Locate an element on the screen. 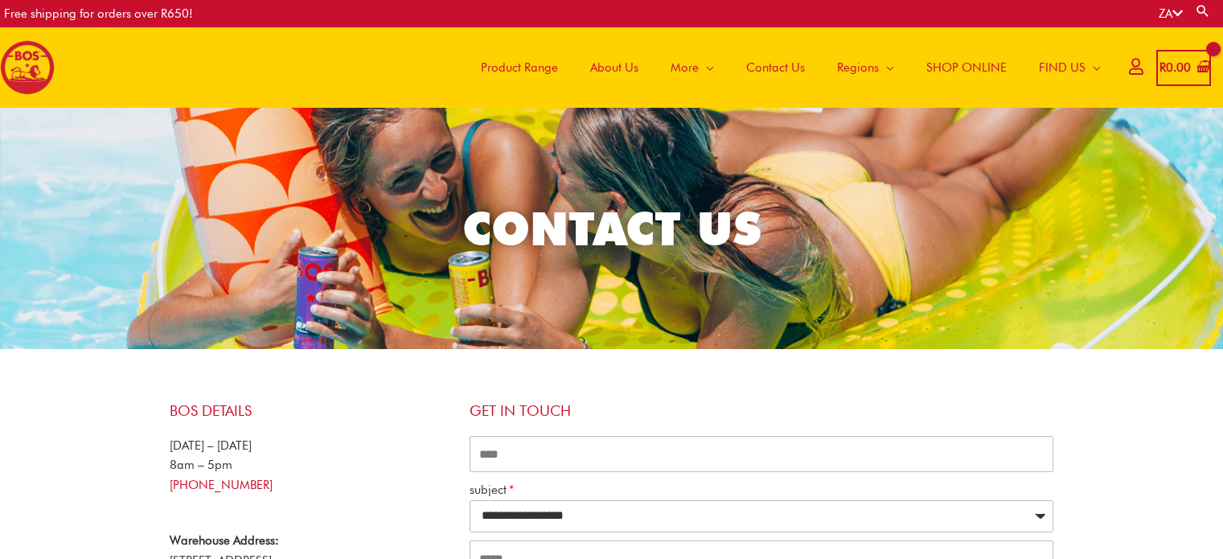 The width and height of the screenshot is (1223, 559). a: Regions is located at coordinates (865, 68).